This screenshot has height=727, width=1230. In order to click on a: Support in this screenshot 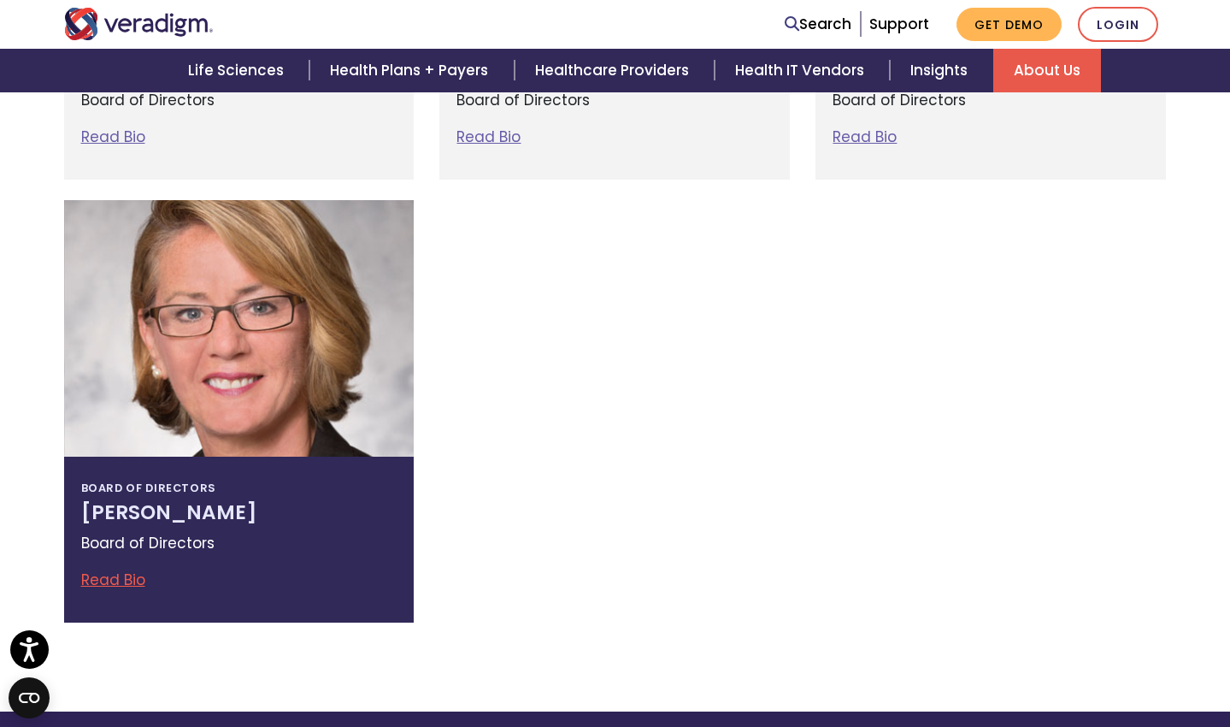, I will do `click(899, 24)`.